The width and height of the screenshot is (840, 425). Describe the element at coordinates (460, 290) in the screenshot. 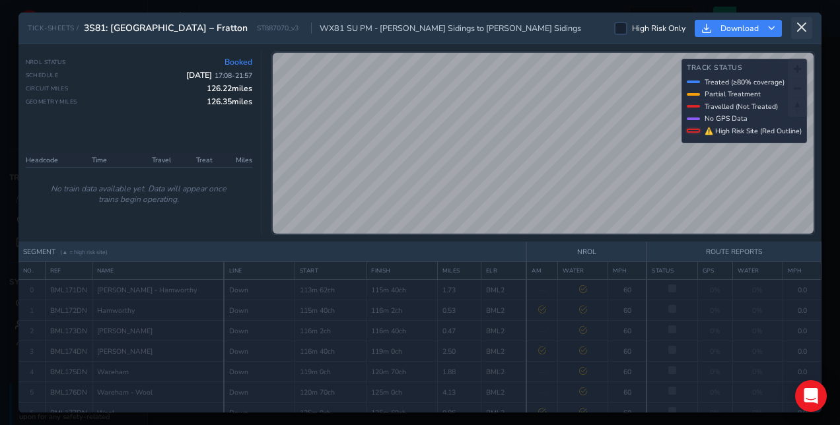

I see `td: 1.73` at that location.